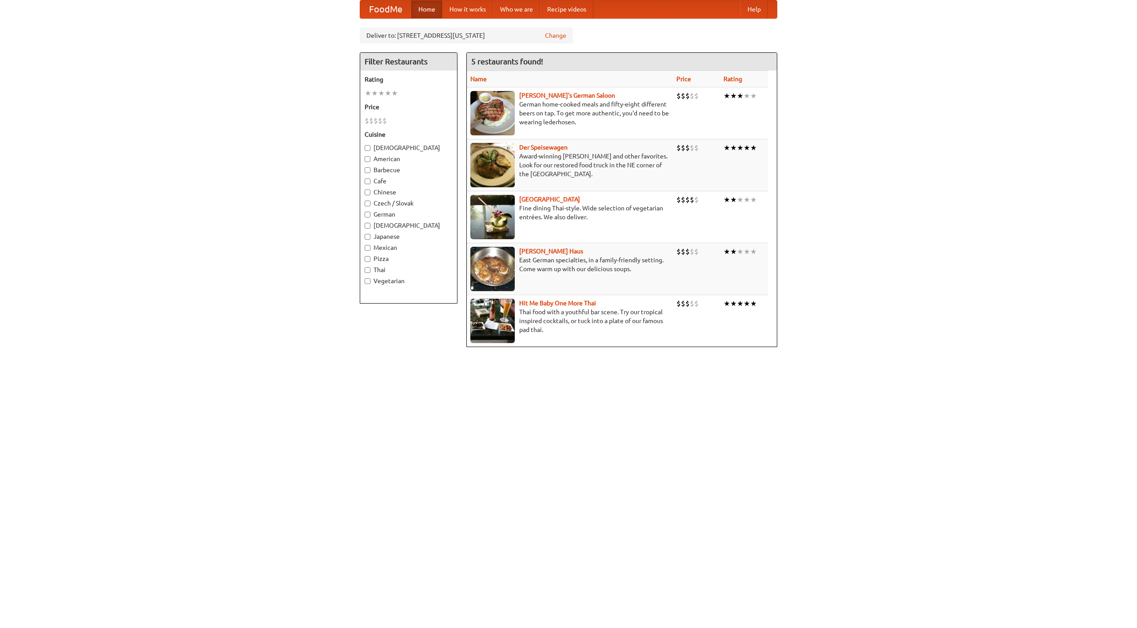 Image resolution: width=1137 pixels, height=628 pixels. What do you see at coordinates (409, 248) in the screenshot?
I see `label: Mexican` at bounding box center [409, 248].